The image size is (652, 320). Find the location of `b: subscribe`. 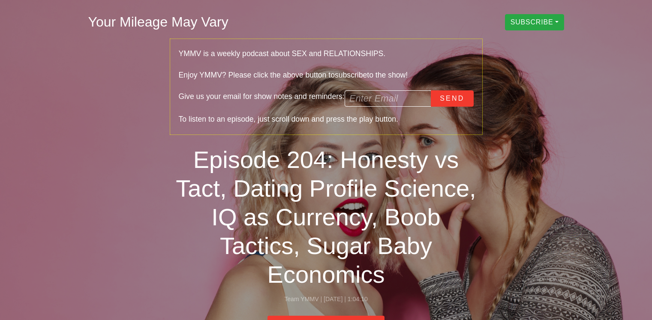

b: subscribe is located at coordinates (351, 75).